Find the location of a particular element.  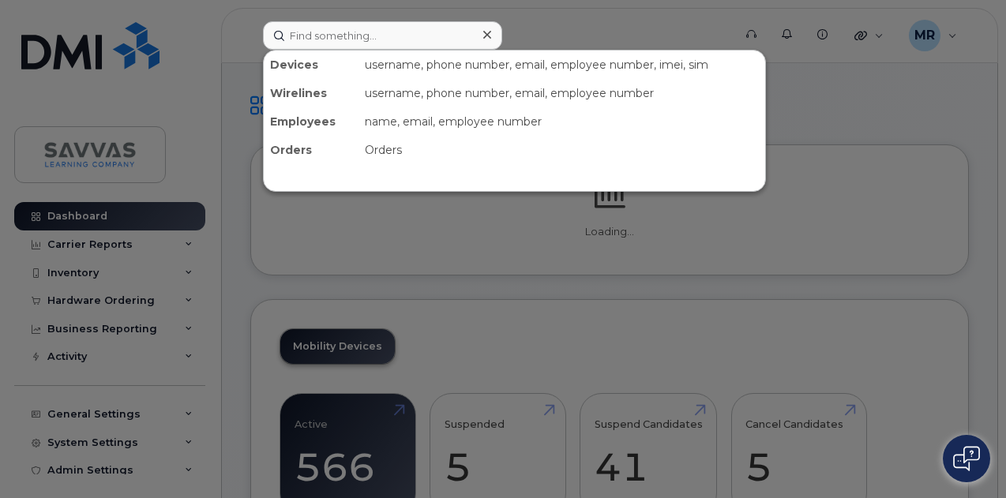

div: username, phone number, email, employee number, imei, sim is located at coordinates (561, 65).